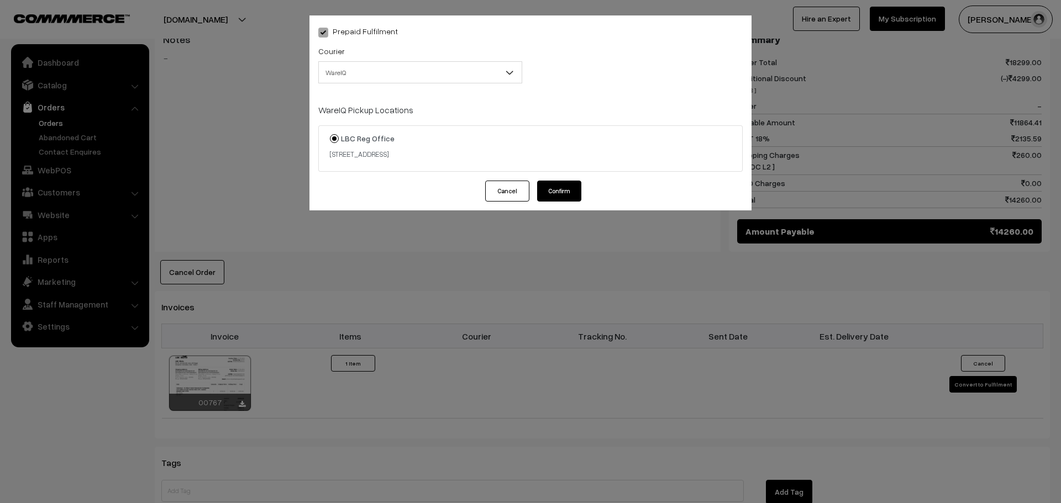 The width and height of the screenshot is (1061, 503). What do you see at coordinates (358, 31) in the screenshot?
I see `label: Prepaid Fulfilment` at bounding box center [358, 31].